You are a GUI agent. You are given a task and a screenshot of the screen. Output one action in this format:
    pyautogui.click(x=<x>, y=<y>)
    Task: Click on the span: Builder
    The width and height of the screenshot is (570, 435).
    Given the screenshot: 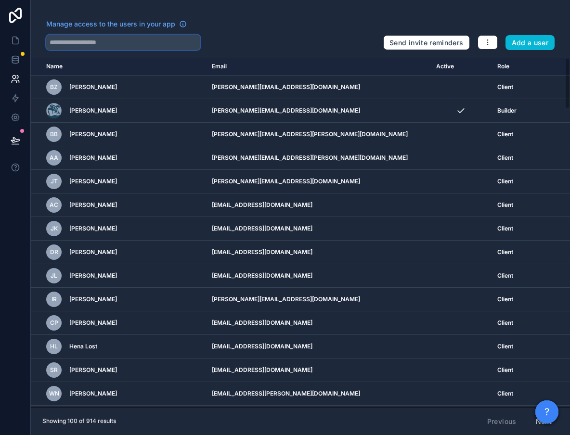 What is the action you would take?
    pyautogui.click(x=507, y=111)
    